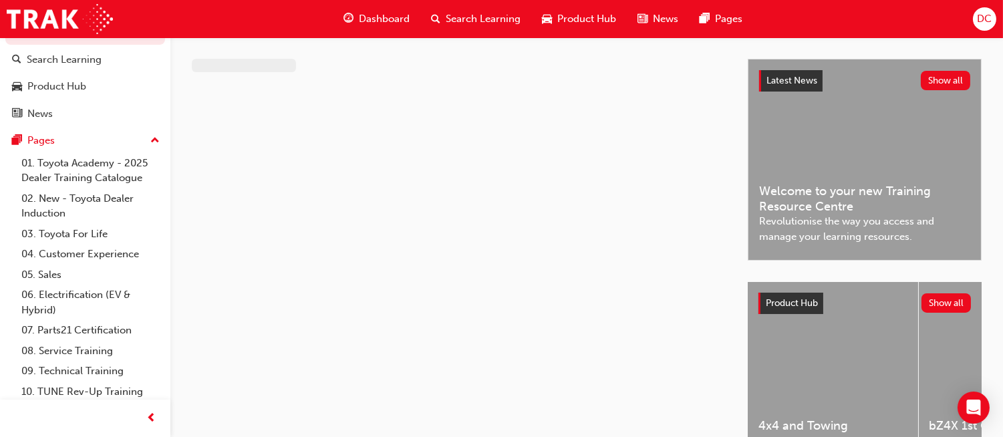 This screenshot has width=1003, height=437. Describe the element at coordinates (41, 140) in the screenshot. I see `div: Pages` at that location.